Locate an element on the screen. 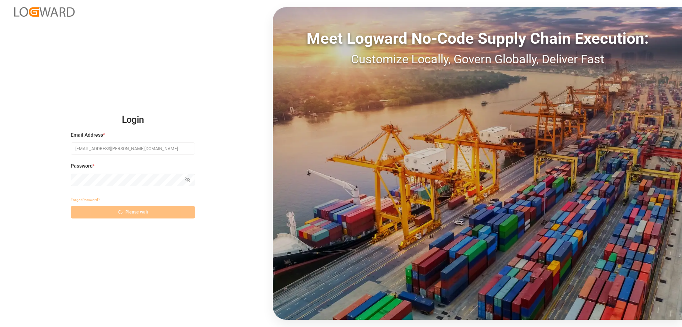 The width and height of the screenshot is (682, 327). span: Email Address is located at coordinates (87, 135).